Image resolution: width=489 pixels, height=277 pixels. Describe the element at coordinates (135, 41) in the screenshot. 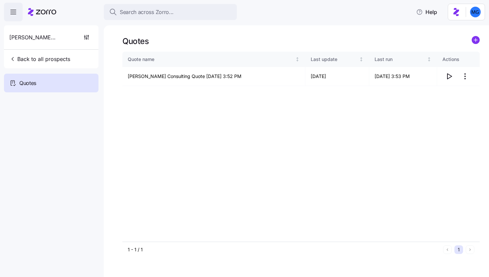

I see `h1: Quotes` at that location.